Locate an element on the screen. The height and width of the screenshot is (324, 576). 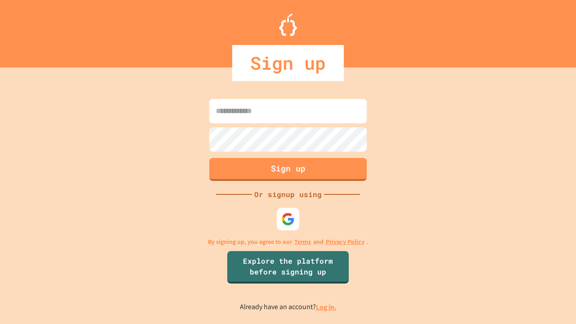
a: Privacy Policy is located at coordinates (345, 242).